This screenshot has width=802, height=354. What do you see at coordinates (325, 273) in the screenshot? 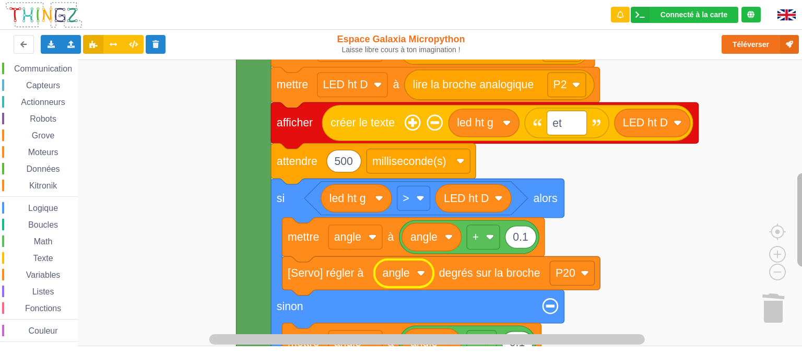
I see `text: [Servo] régler à` at bounding box center [325, 273].